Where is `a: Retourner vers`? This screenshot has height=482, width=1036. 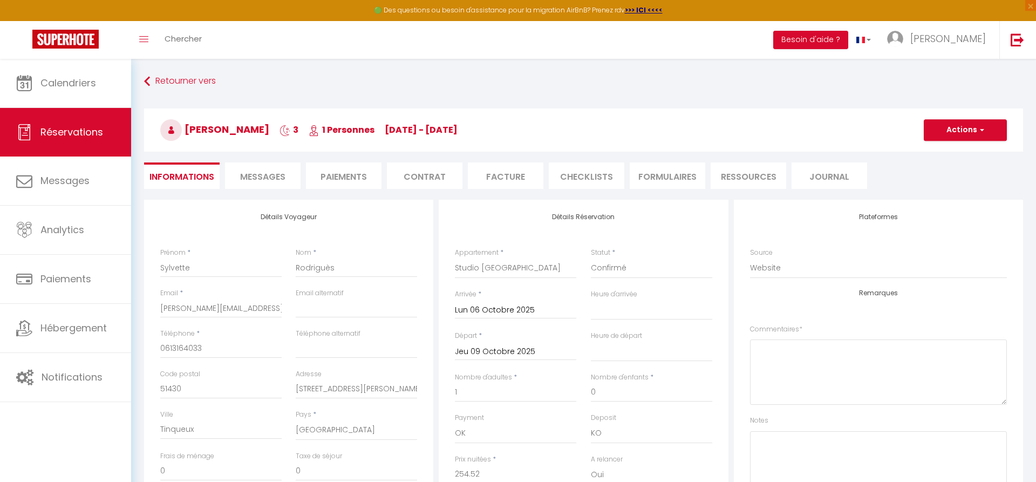 a: Retourner vers is located at coordinates (583, 81).